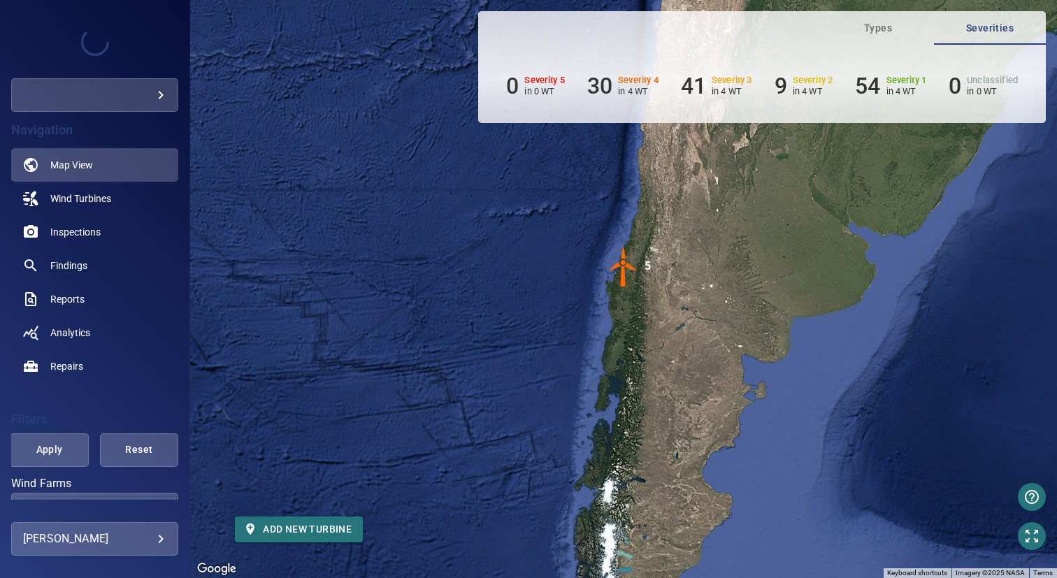 The width and height of the screenshot is (1057, 578). What do you see at coordinates (983, 86) in the screenshot?
I see `li: Severity Unclassified` at bounding box center [983, 86].